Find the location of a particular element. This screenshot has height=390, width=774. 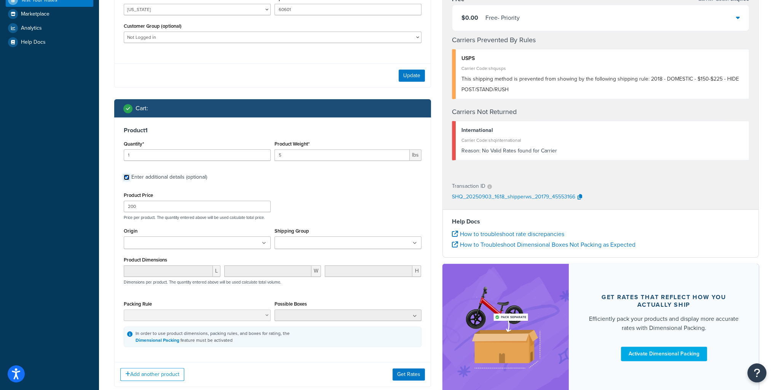

div: In order to use product dimensions, packing rules, and boxes for rating, the feature must be acti... is located at coordinates (212, 337).